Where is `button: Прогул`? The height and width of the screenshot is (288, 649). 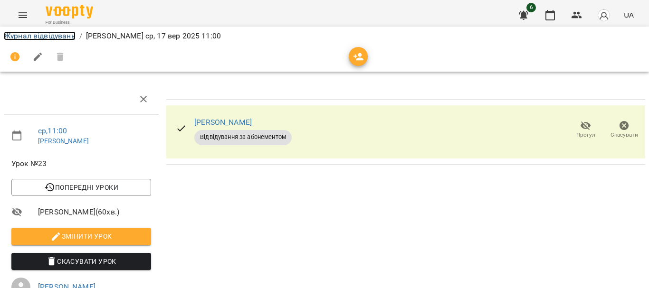 button: Прогул is located at coordinates (585, 130).